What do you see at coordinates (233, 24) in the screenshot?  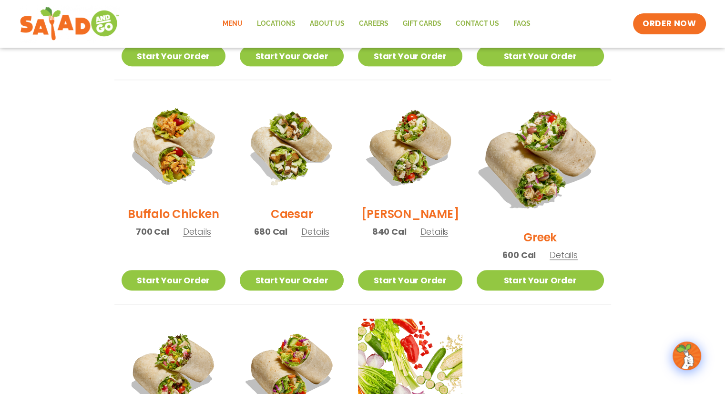 I see `a: Menu` at bounding box center [233, 24].